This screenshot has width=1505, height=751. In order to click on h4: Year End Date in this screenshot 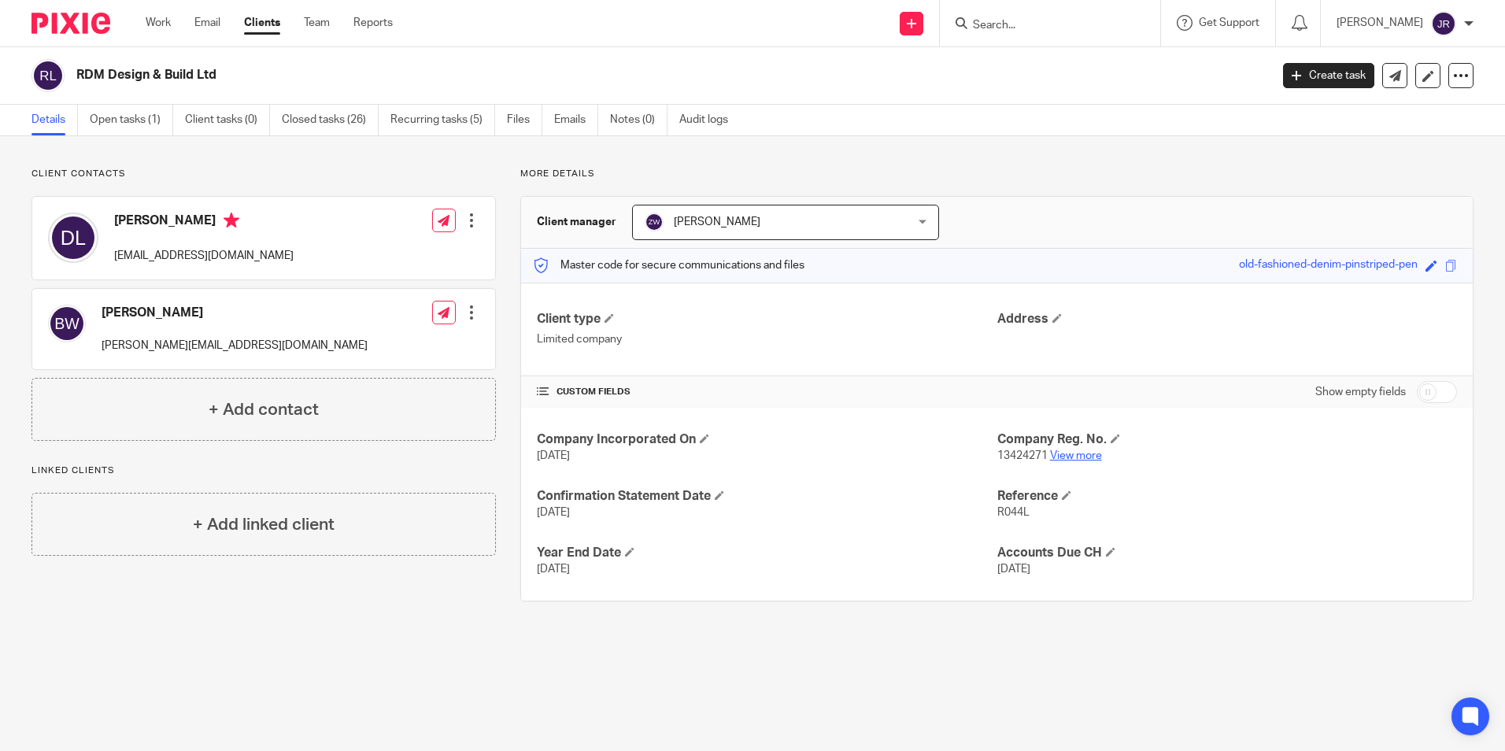, I will do `click(767, 553)`.